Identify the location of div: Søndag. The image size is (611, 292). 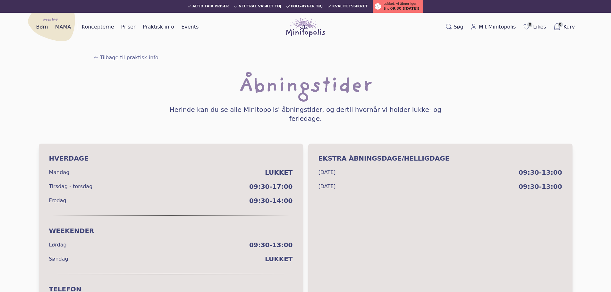
(59, 259).